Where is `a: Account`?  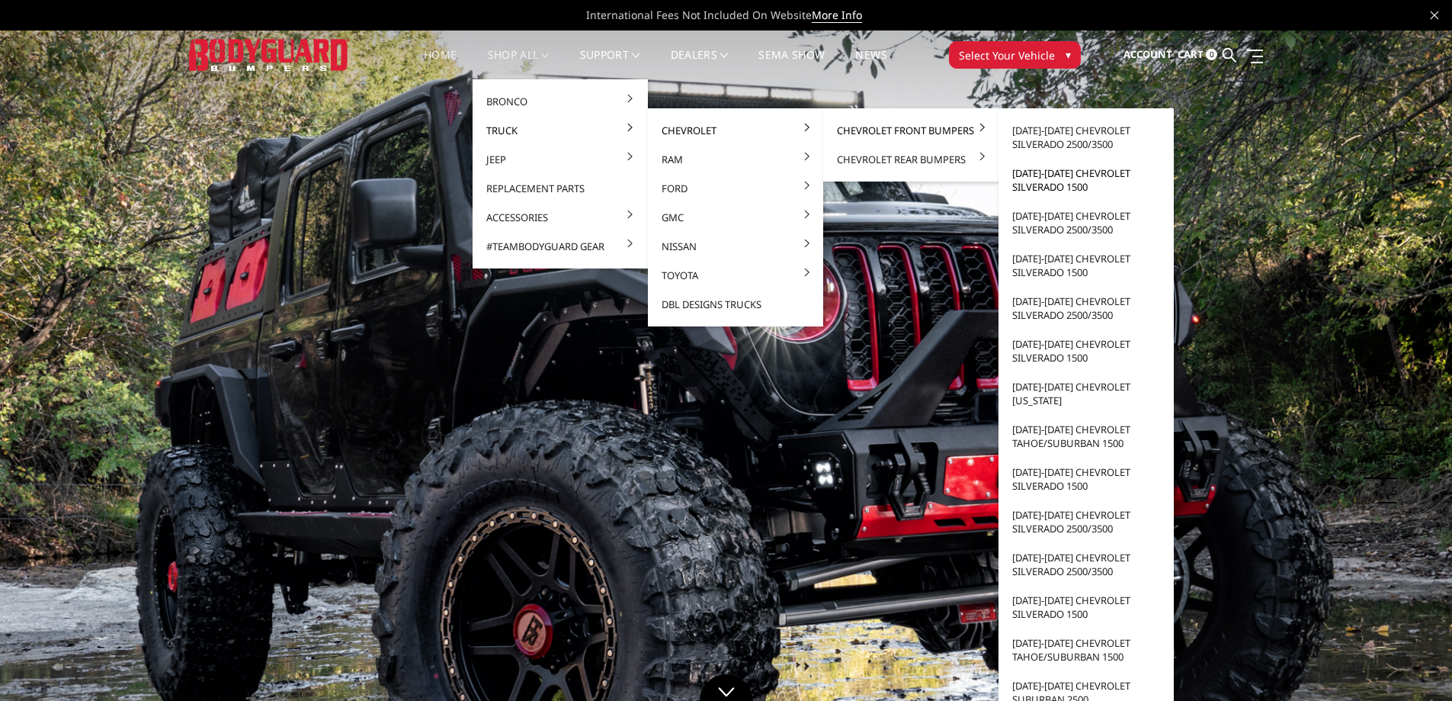
a: Account is located at coordinates (1148, 55).